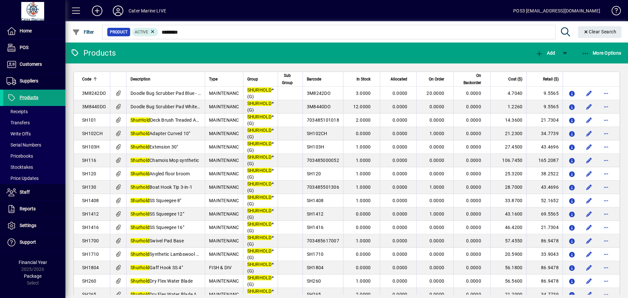  Describe the element at coordinates (89, 281) in the screenshot. I see `span: SH260` at that location.